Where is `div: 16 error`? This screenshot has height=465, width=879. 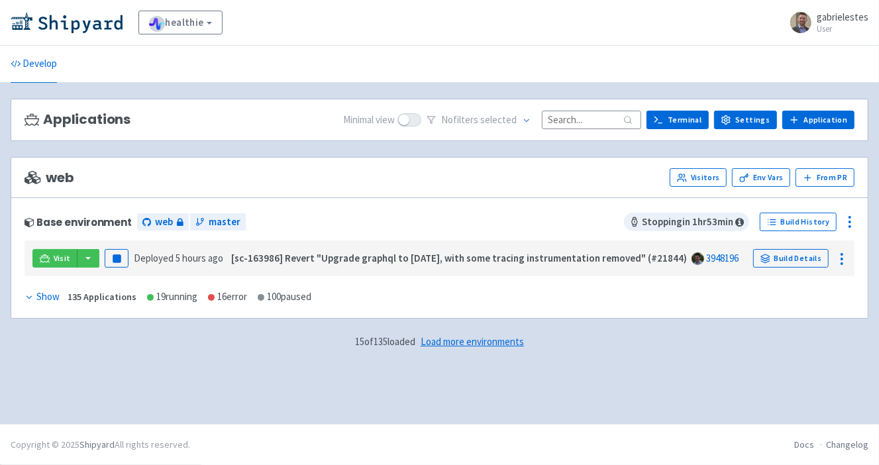
div: 16 error is located at coordinates (227, 297).